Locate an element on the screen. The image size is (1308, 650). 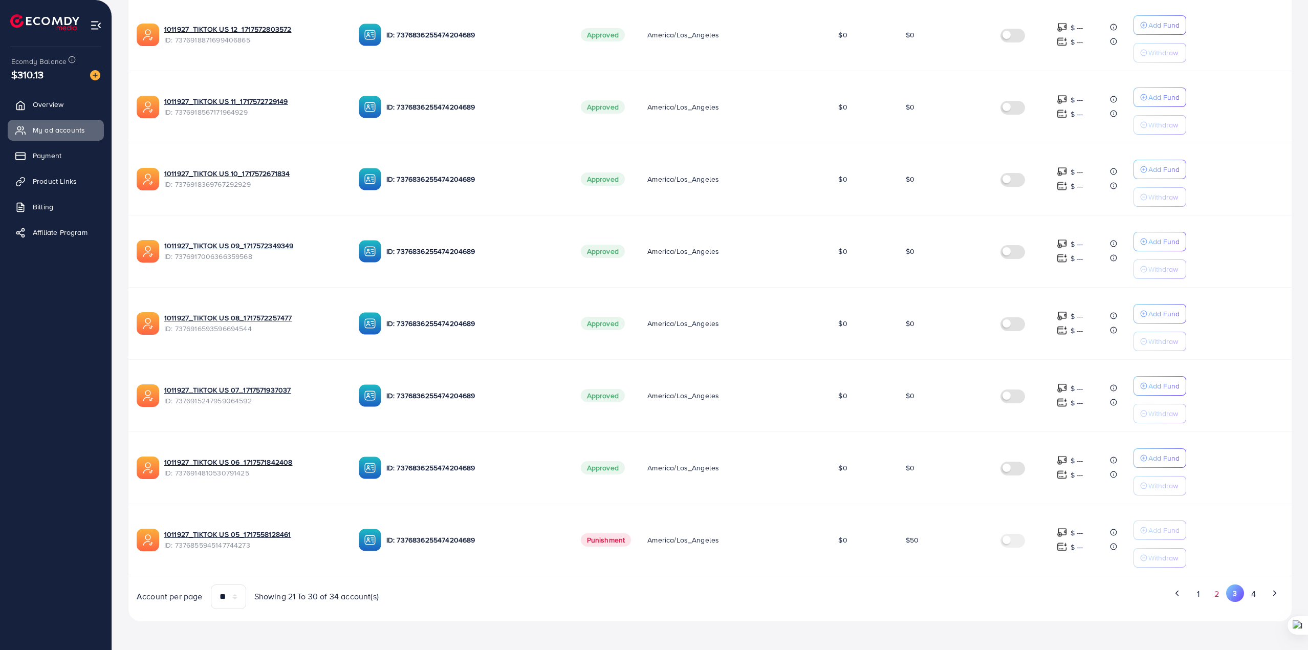
img: menu is located at coordinates (96, 25).